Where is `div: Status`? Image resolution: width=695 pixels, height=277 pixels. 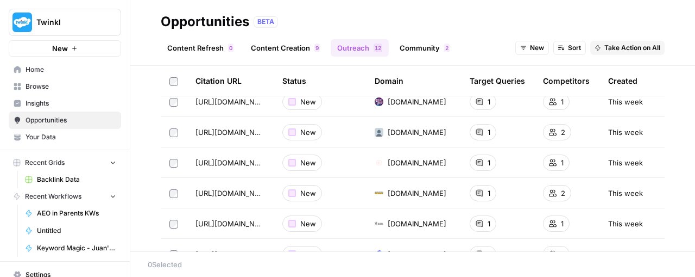
div: Status is located at coordinates (294, 80).